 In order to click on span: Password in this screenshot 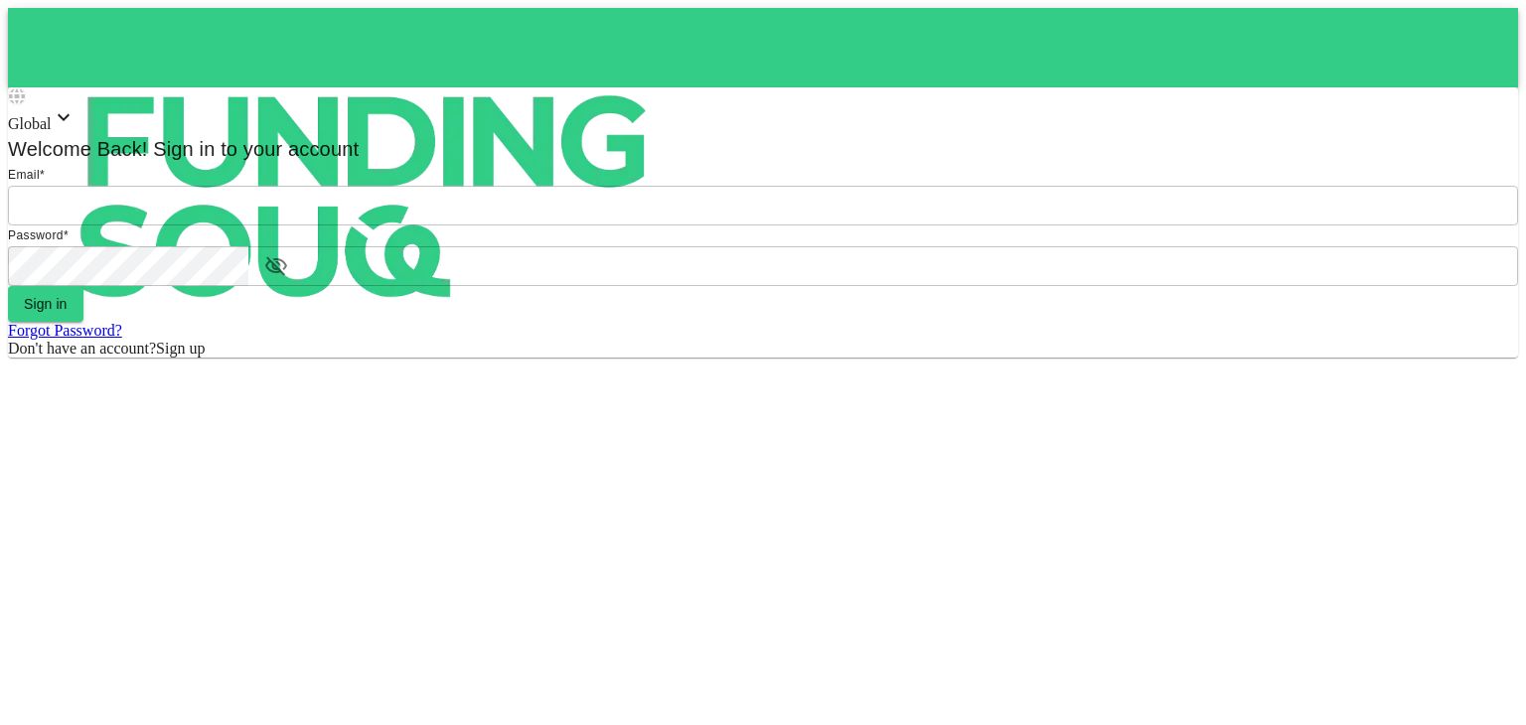, I will do `click(36, 235)`.